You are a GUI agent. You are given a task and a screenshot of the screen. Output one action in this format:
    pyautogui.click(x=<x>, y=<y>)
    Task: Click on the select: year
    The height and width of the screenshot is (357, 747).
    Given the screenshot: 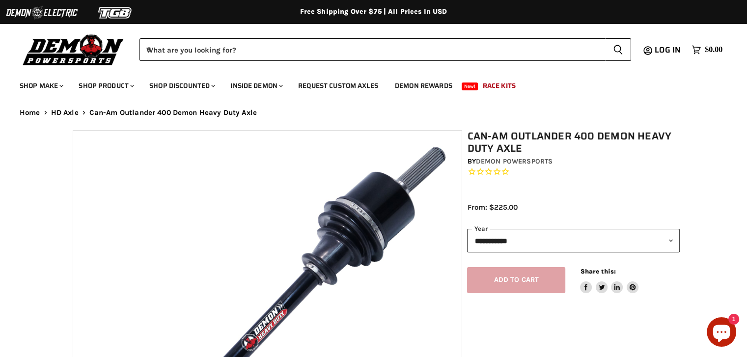 What is the action you would take?
    pyautogui.click(x=573, y=241)
    